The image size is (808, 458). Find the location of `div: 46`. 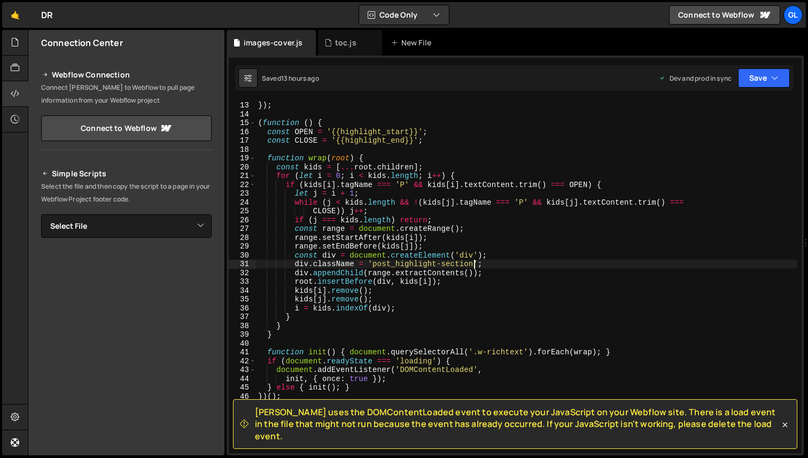

div: 46 is located at coordinates (242, 397).